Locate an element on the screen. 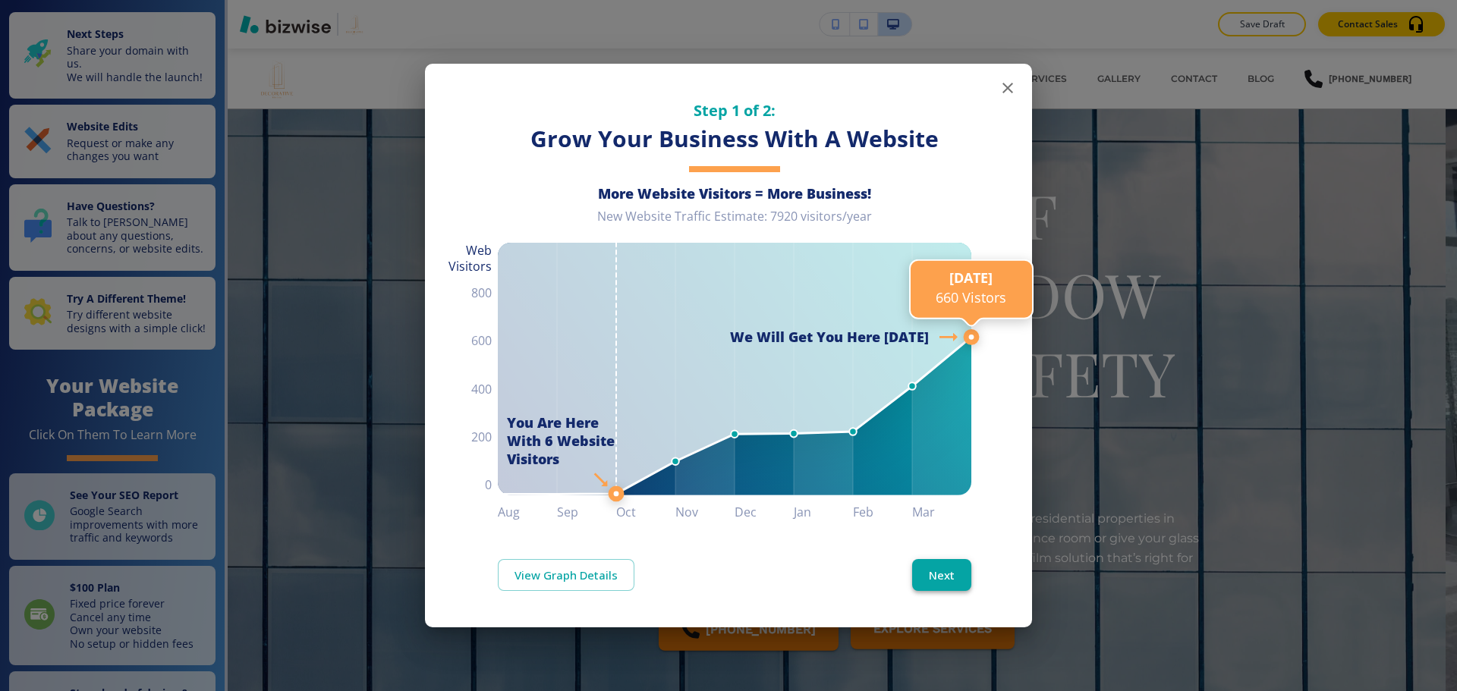 The width and height of the screenshot is (1457, 691). h6: Aug is located at coordinates (527, 512).